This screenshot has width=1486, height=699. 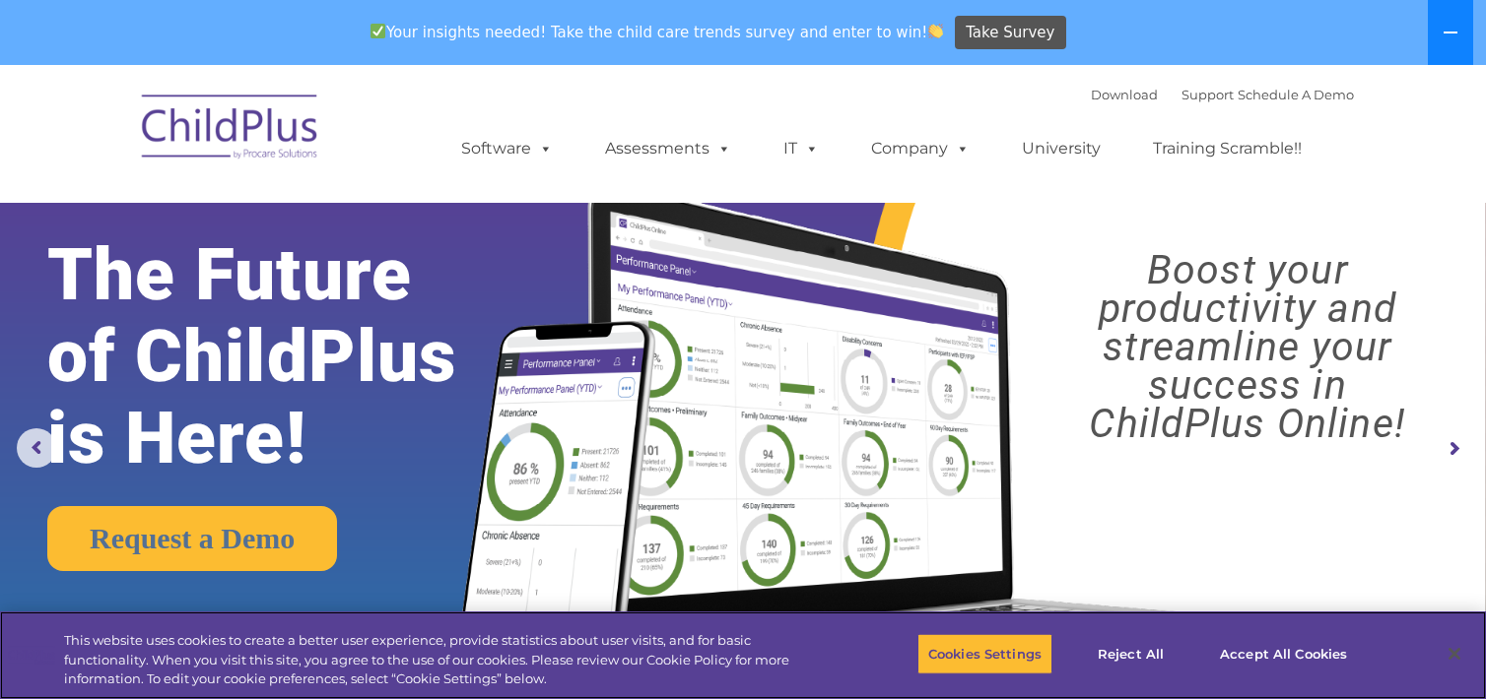 I want to click on span: Take Survey, so click(x=1010, y=33).